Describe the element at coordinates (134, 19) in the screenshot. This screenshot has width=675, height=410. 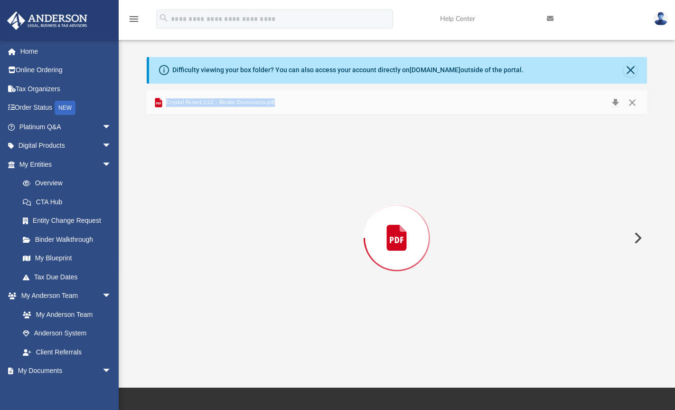
I see `i: menu` at that location.